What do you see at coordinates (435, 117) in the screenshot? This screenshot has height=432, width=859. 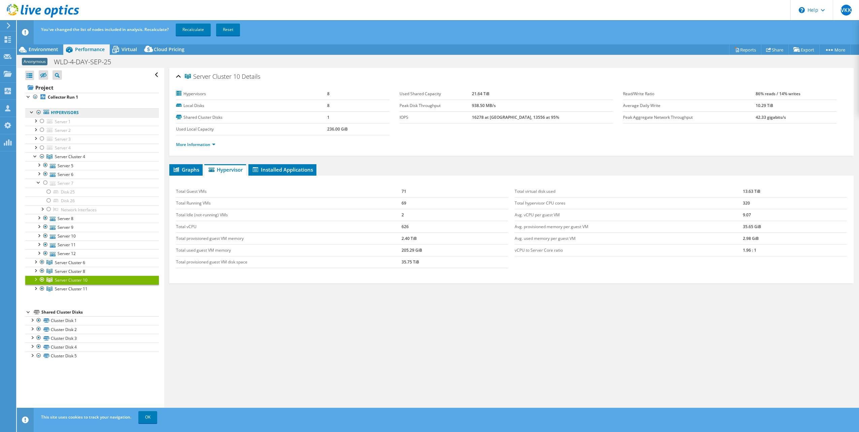 I see `label: IOPS` at bounding box center [435, 117].